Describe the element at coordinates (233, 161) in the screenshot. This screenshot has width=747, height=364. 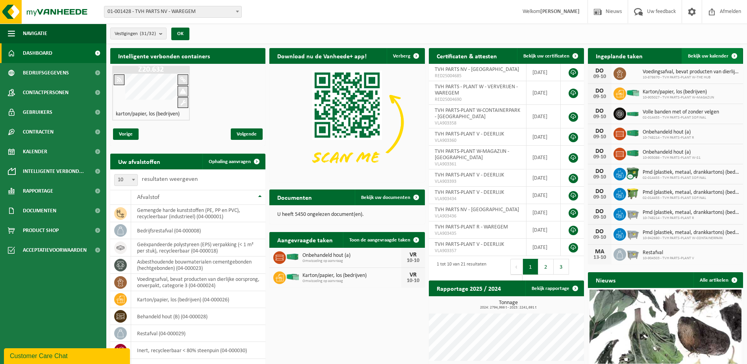
I see `a: Ophaling aanvragen` at that location.